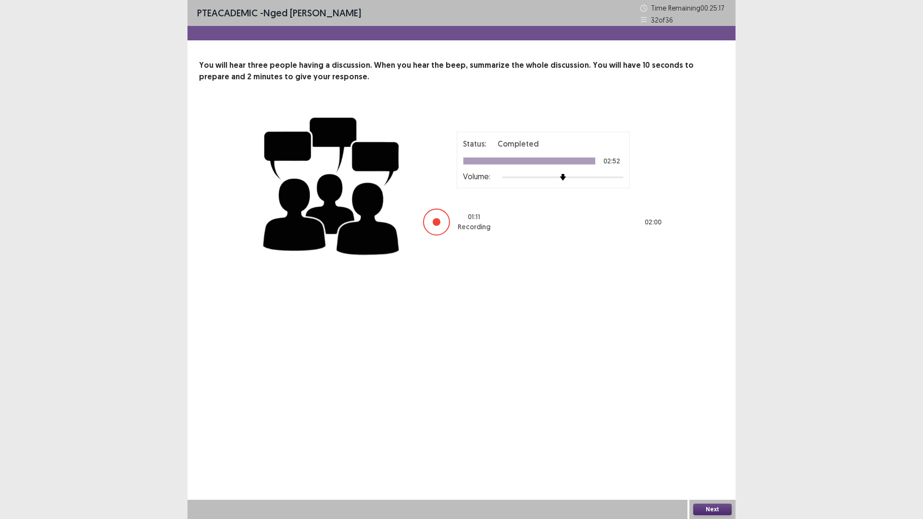 The width and height of the screenshot is (923, 519). I want to click on p: 02:52, so click(611, 161).